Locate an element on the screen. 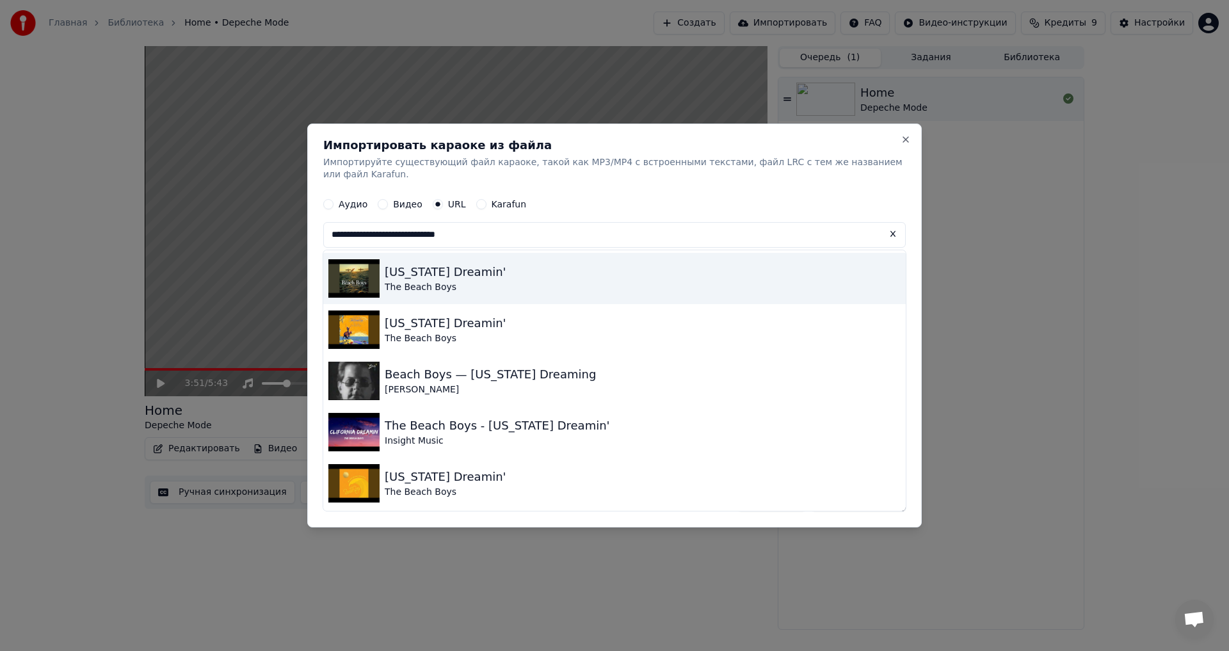  img: The Beach Boys - California Dreamin' is located at coordinates (354, 433).